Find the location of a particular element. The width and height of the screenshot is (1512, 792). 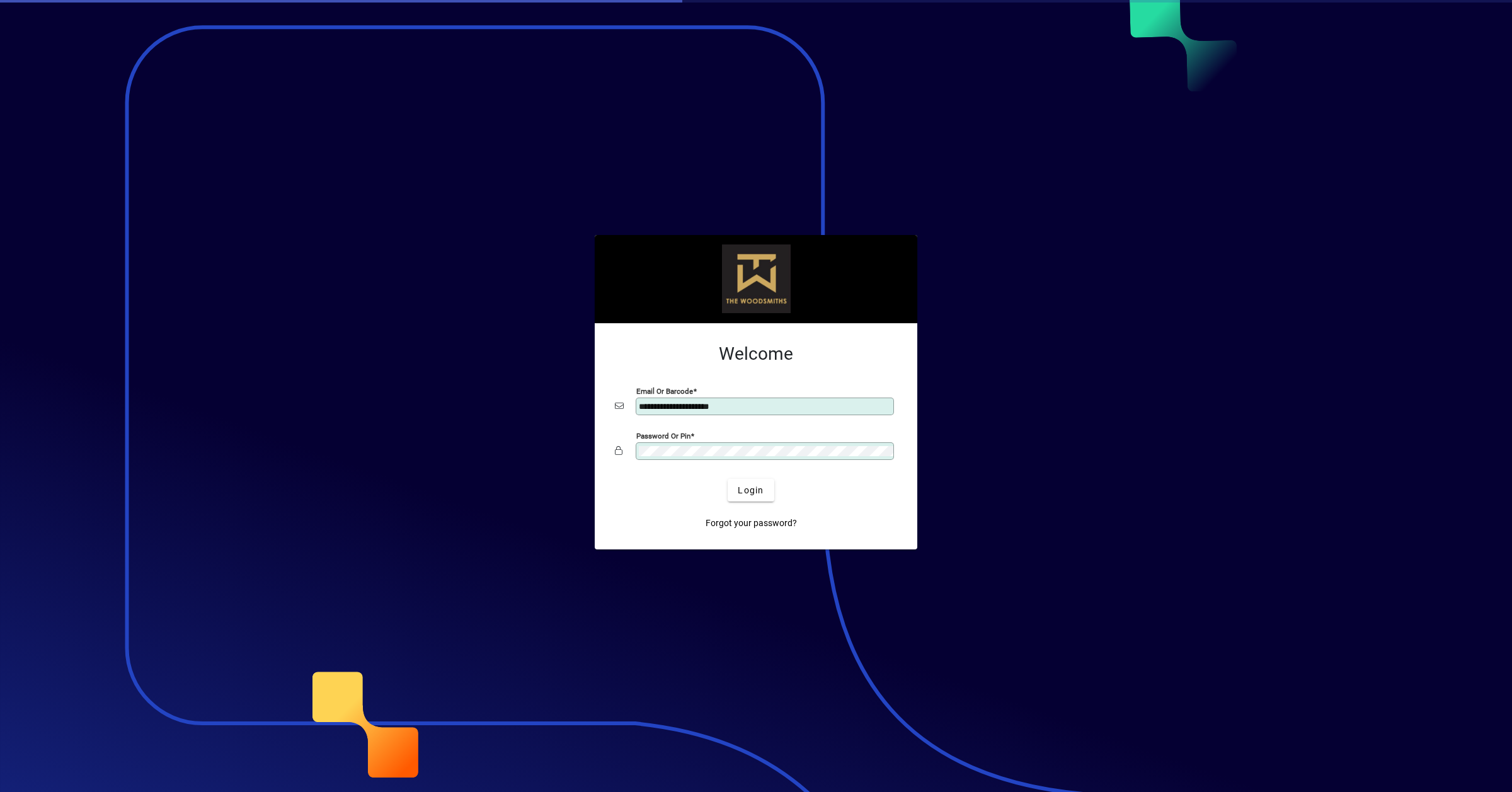

h2: Welcome is located at coordinates (756, 354).